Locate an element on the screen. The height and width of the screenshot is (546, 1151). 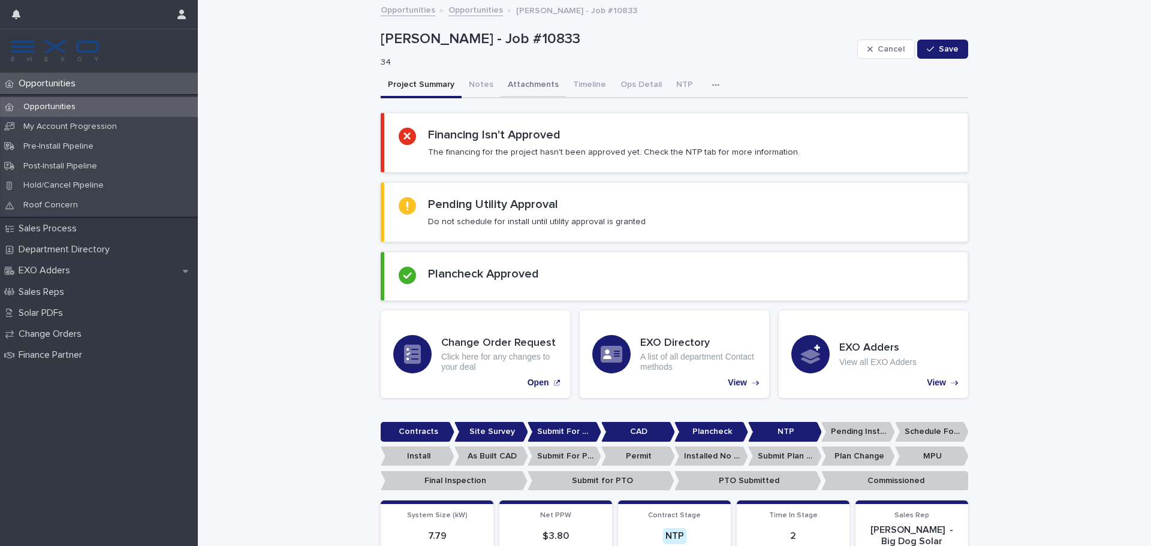
button: Project Summary is located at coordinates (421, 86).